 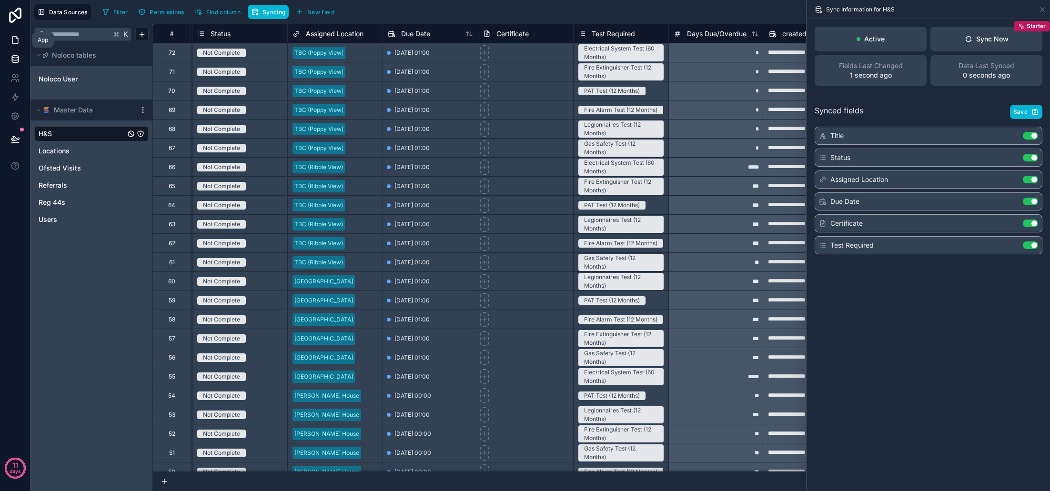 What do you see at coordinates (77, 79) in the screenshot?
I see `a: Noloco User` at bounding box center [77, 79].